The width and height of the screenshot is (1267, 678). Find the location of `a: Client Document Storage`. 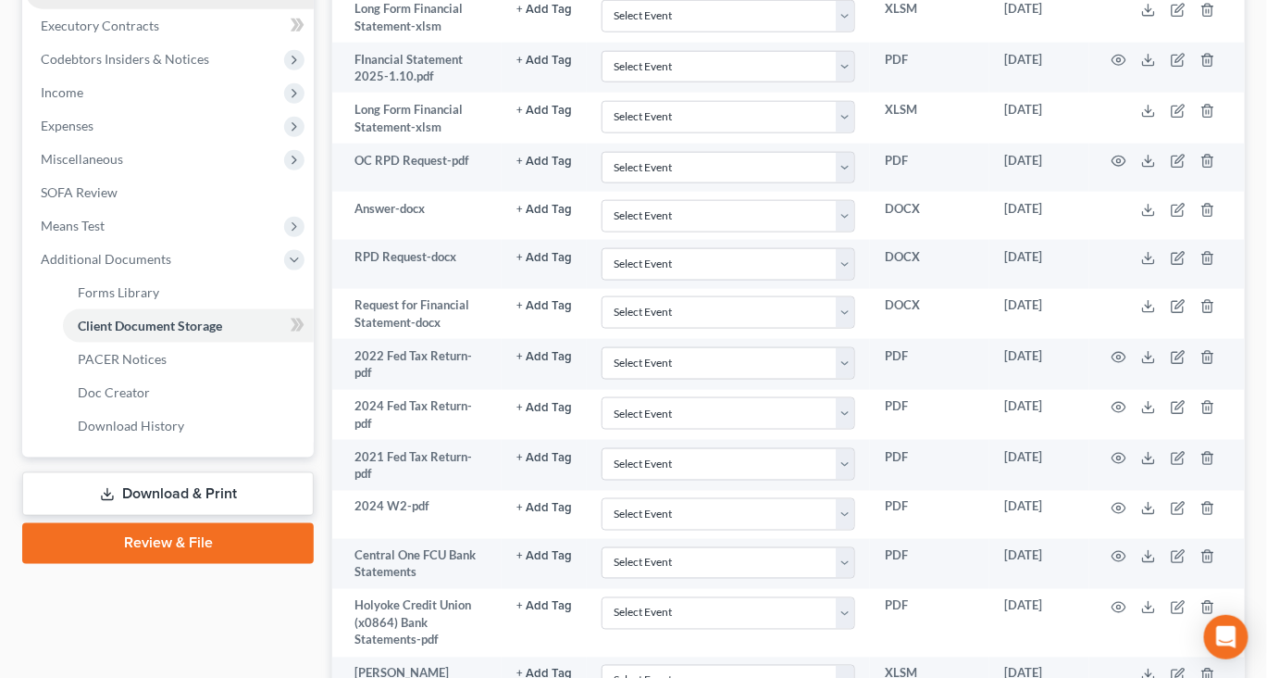

a: Client Document Storage is located at coordinates (188, 326).